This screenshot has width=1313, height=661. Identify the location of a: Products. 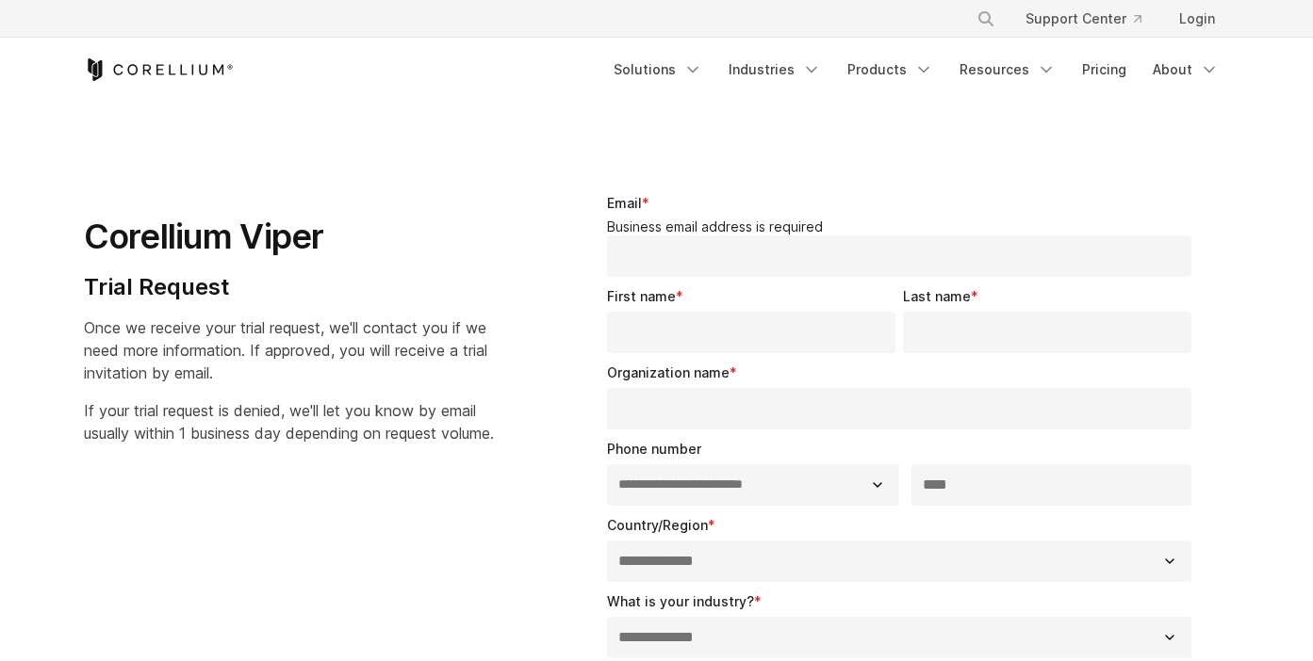
(890, 70).